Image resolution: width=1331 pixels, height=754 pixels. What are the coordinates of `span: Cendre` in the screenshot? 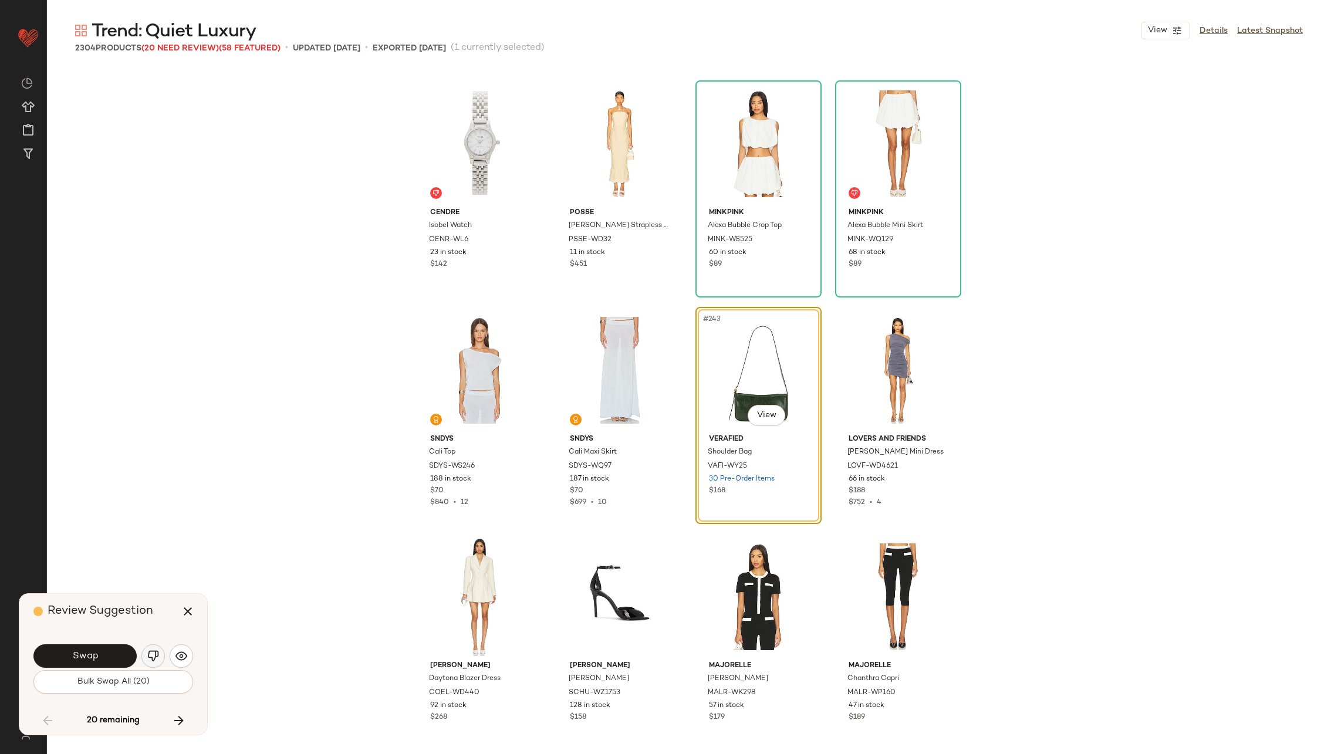 It's located at (479, 213).